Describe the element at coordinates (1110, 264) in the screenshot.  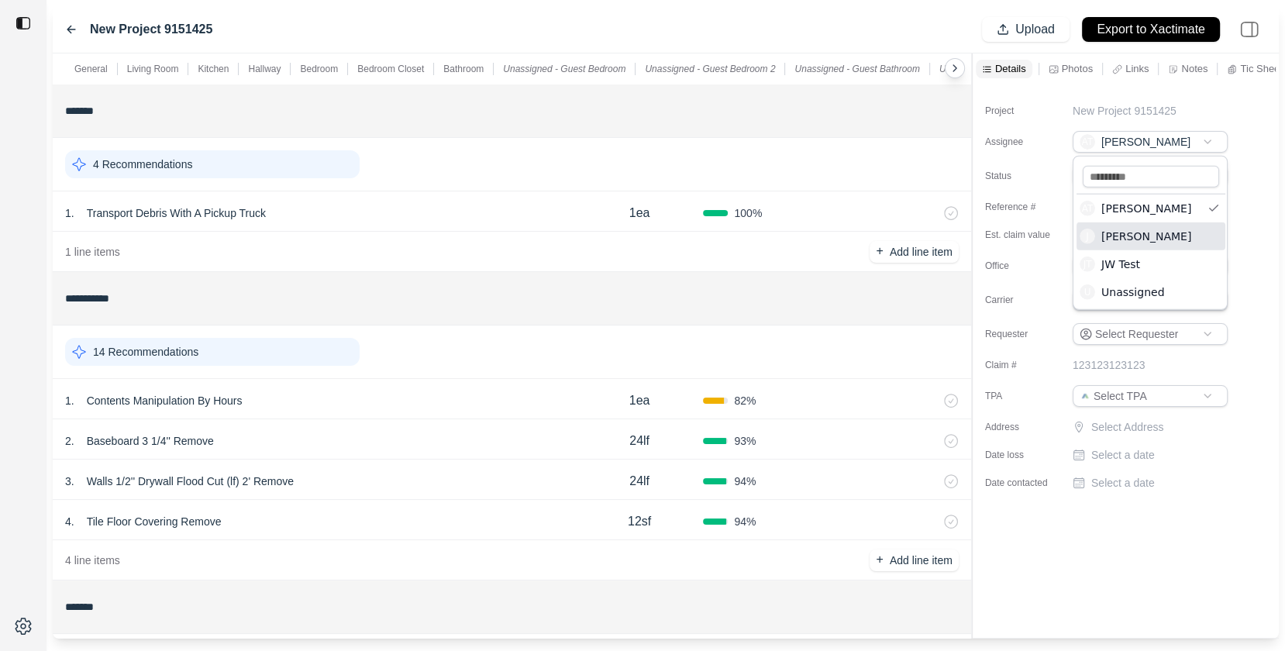
I see `span: JW Test` at that location.